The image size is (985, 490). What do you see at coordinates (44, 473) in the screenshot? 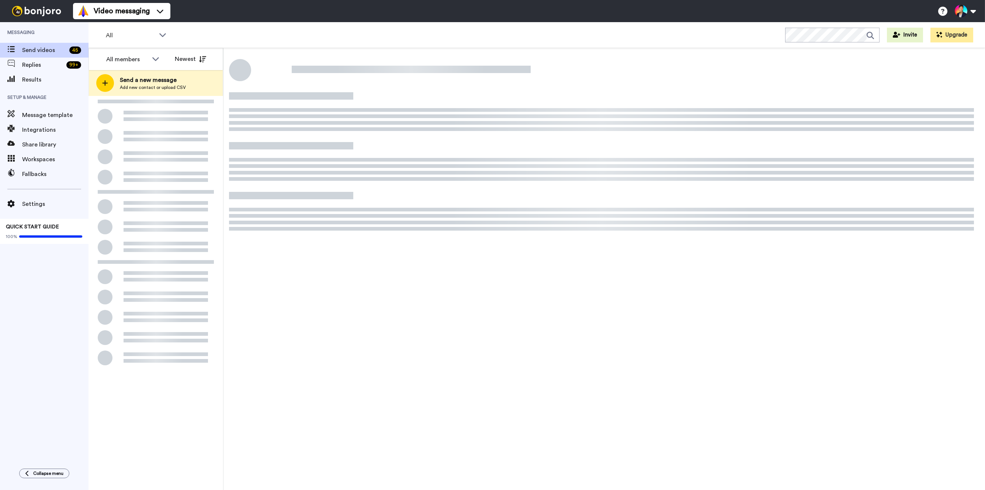
I see `button: Collapse menu` at bounding box center [44, 473].